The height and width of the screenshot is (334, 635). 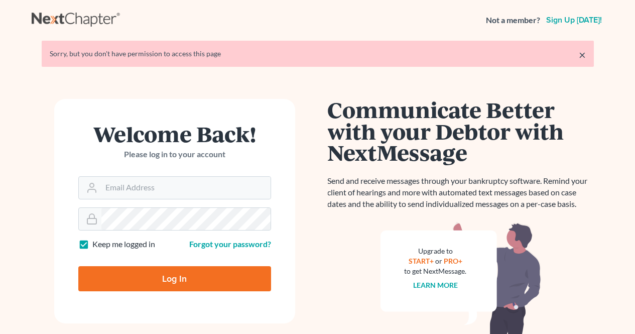 What do you see at coordinates (452, 260) in the screenshot?
I see `a: PRO+` at bounding box center [452, 260].